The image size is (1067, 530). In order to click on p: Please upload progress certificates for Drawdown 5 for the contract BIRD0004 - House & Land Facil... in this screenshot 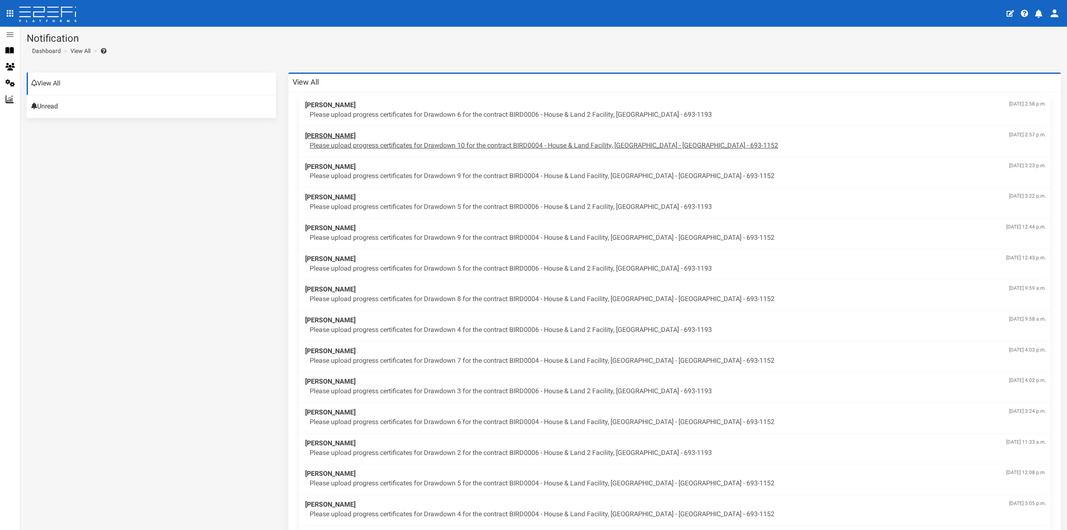, I will do `click(678, 483)`.